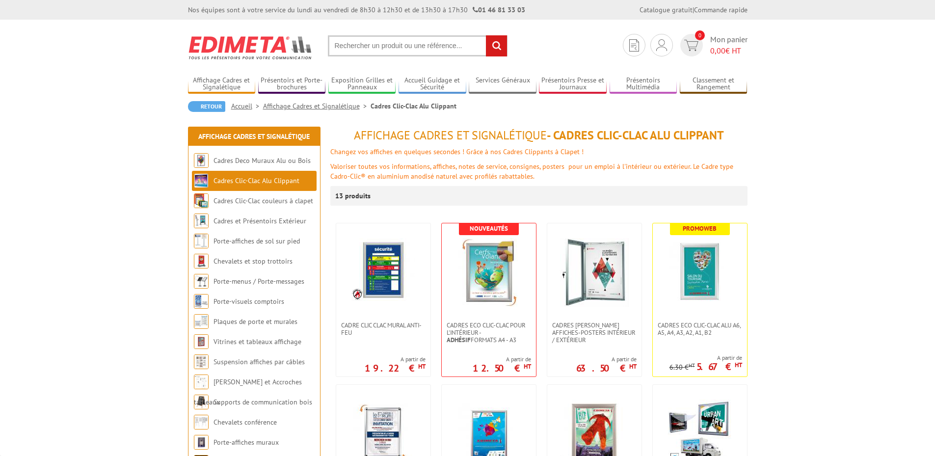 This screenshot has width=935, height=456. What do you see at coordinates (503, 84) in the screenshot?
I see `a: Services Généraux` at bounding box center [503, 84].